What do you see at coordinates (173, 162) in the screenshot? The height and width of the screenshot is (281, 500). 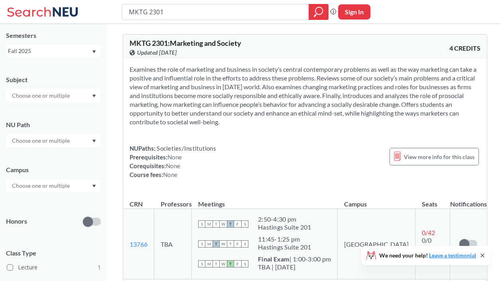 I see `div: NUPaths: Prerequisites: Corequisites: Course fees:` at bounding box center [173, 162].